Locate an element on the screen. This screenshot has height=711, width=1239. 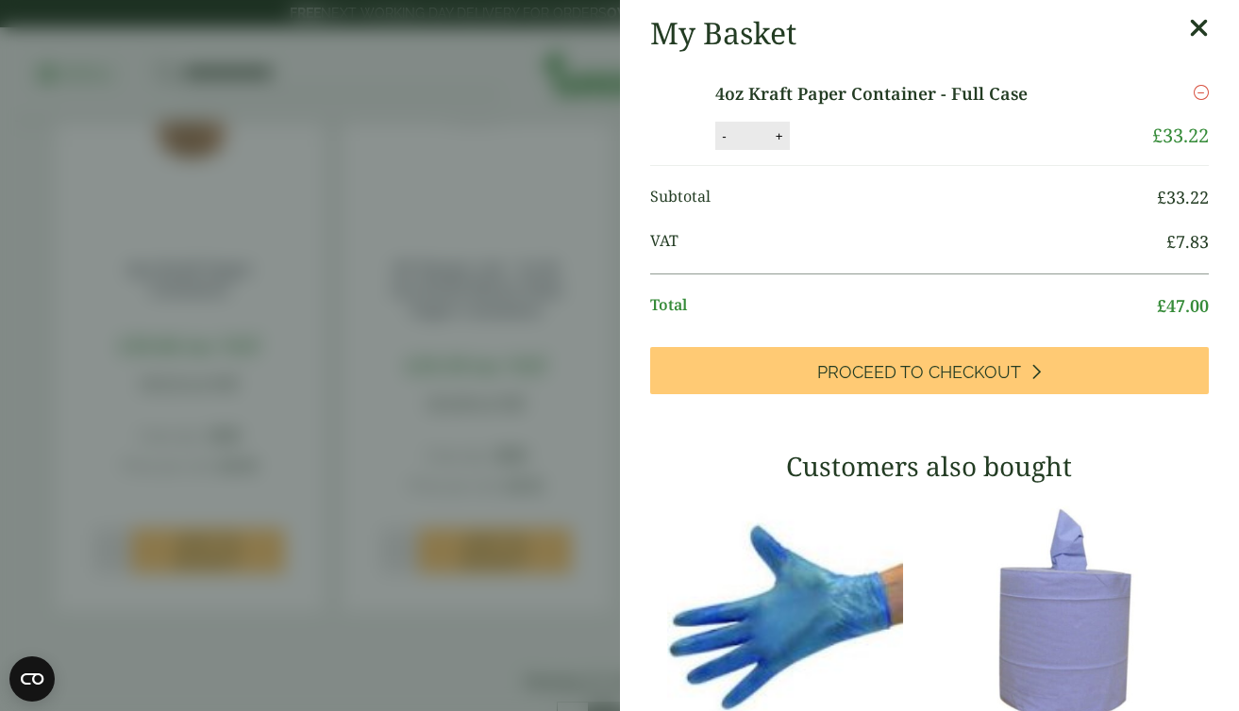
span: Total is located at coordinates (904, 306).